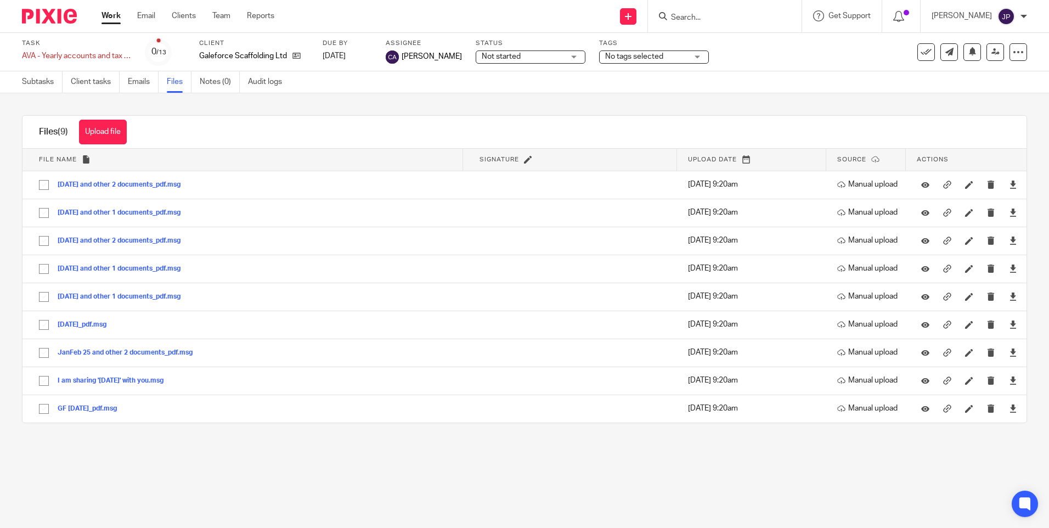 Image resolution: width=1049 pixels, height=528 pixels. What do you see at coordinates (634, 57) in the screenshot?
I see `span: No tags selected` at bounding box center [634, 57].